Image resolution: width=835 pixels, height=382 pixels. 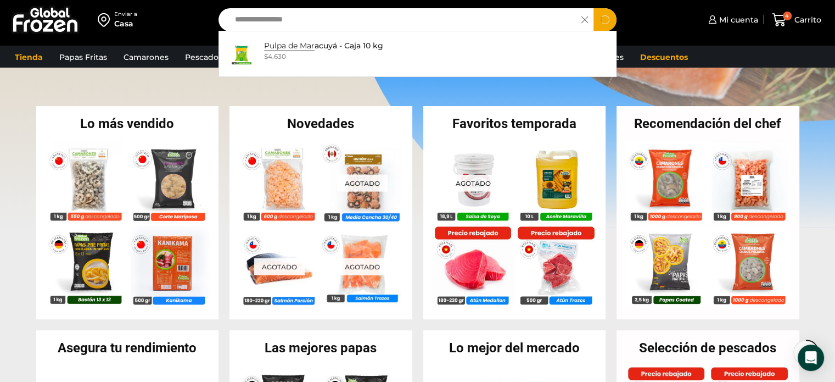 I want to click on h2: Asegura tu rendimiento, so click(x=127, y=348).